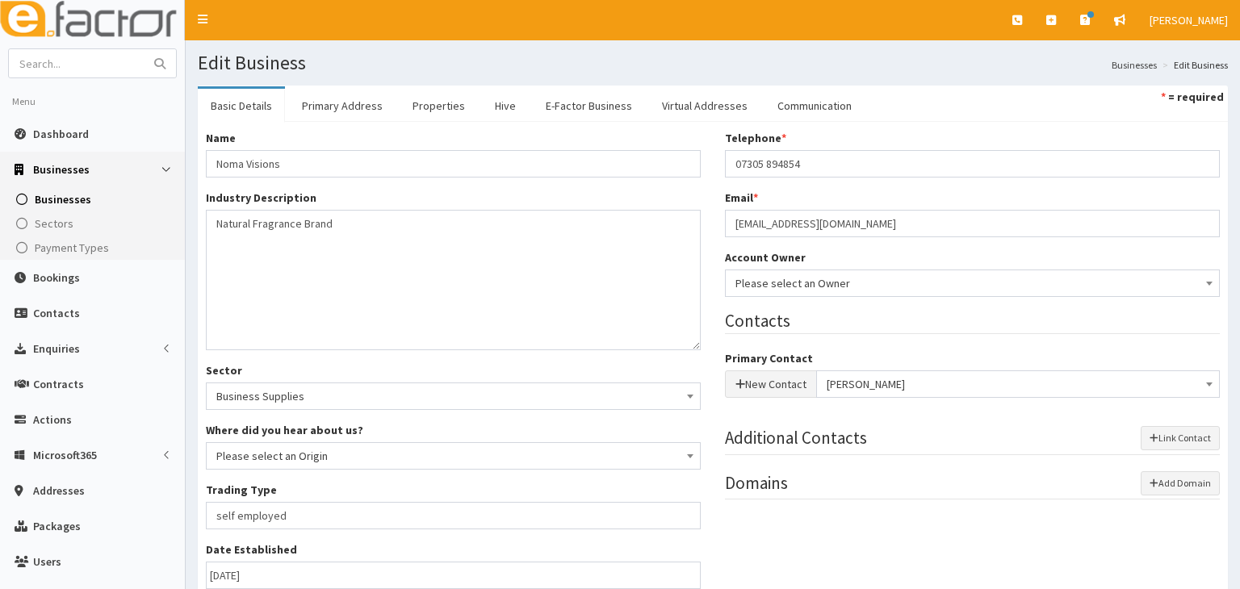  Describe the element at coordinates (57, 313) in the screenshot. I see `span: Contacts` at that location.